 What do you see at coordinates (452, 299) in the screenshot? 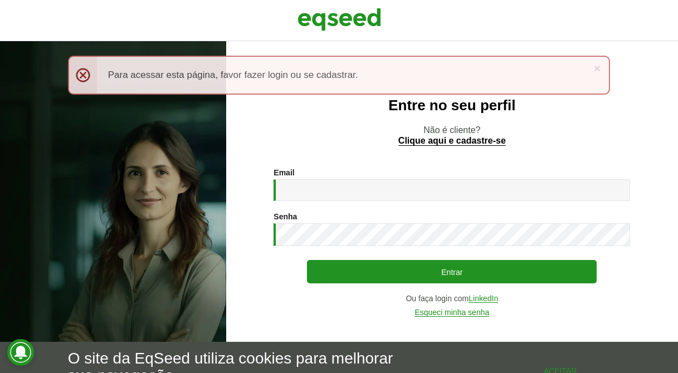
I see `div: Ou faça login com` at bounding box center [452, 299].